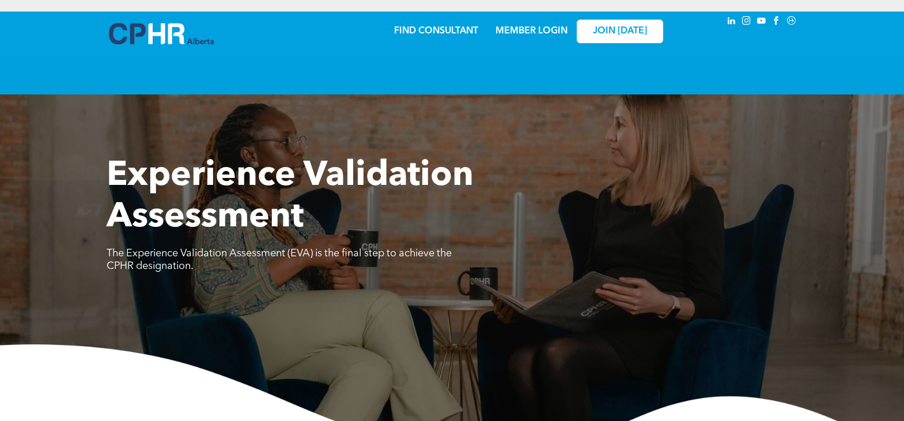 The image size is (904, 421). Describe the element at coordinates (747, 22) in the screenshot. I see `a: instagram` at that location.